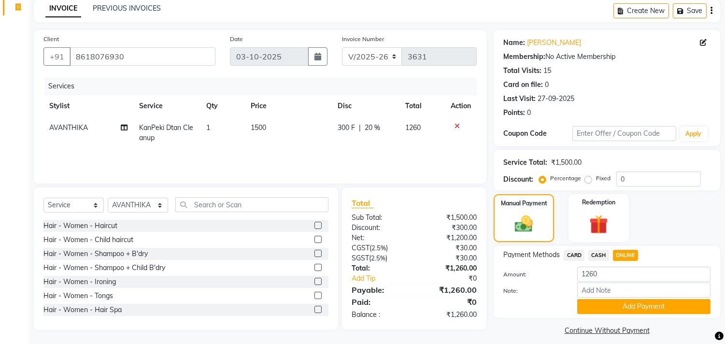 The image size is (725, 344). Describe the element at coordinates (644, 306) in the screenshot. I see `button: Add Payment` at that location.